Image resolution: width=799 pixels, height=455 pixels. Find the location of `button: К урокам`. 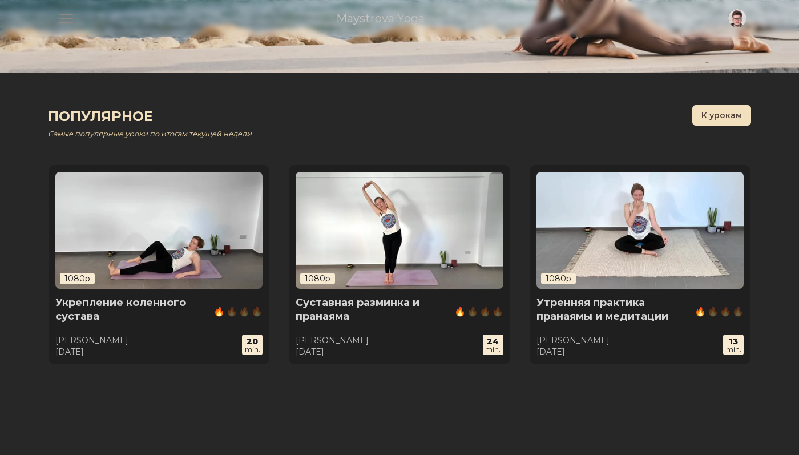

button: К урокам is located at coordinates (721, 115).